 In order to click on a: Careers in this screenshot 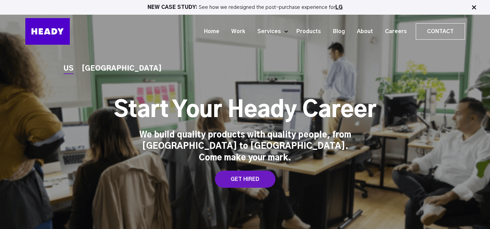, I will do `click(393, 31)`.